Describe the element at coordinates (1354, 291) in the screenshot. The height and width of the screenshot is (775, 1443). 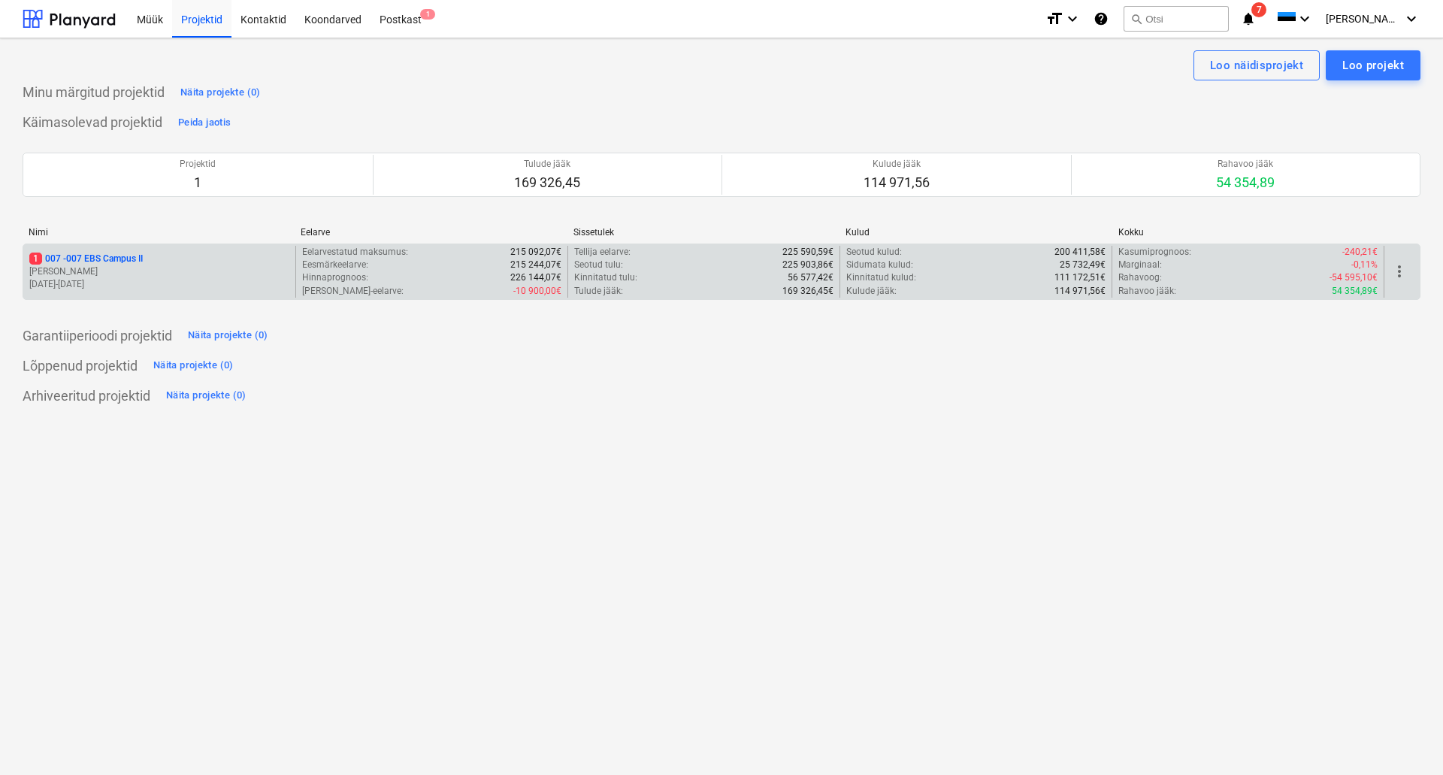
I see `p: 54 354,89€` at that location.